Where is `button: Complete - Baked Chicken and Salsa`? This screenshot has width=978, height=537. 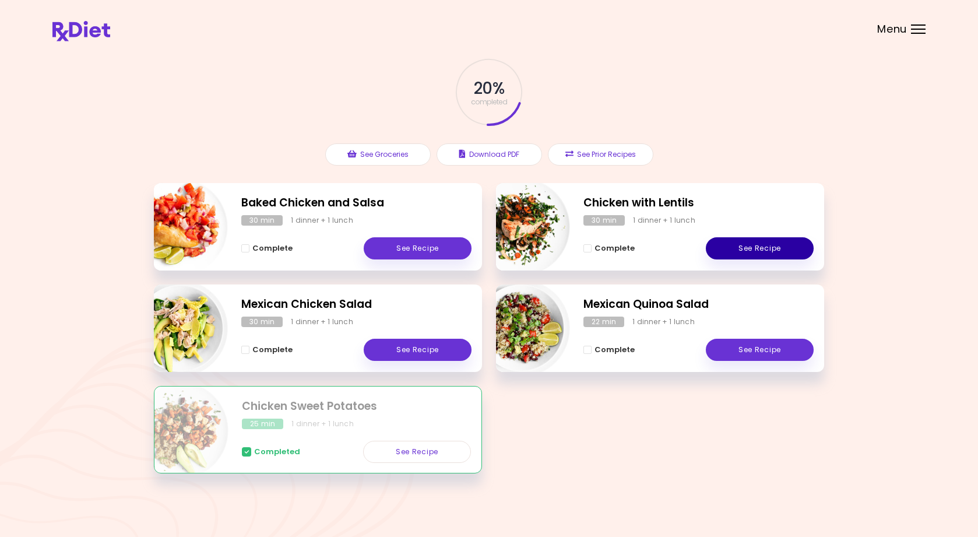 button: Complete - Baked Chicken and Salsa is located at coordinates (267, 248).